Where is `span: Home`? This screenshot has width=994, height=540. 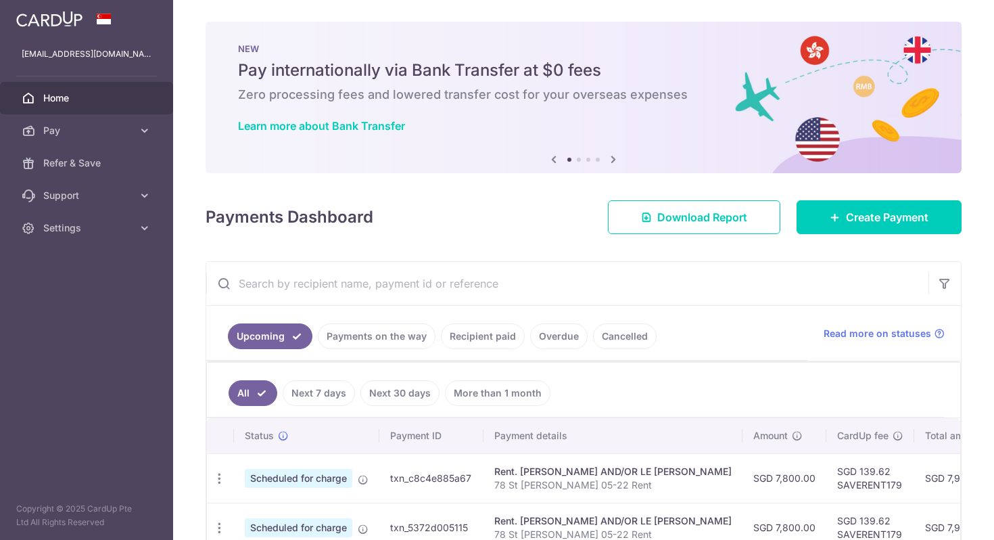 span: Home is located at coordinates (88, 98).